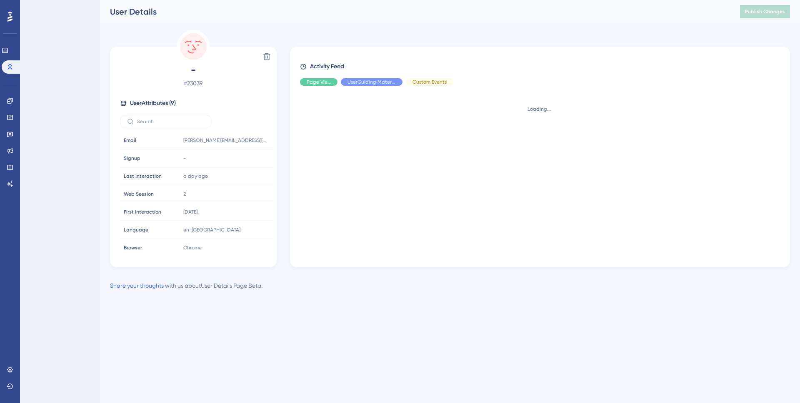 This screenshot has height=403, width=800. I want to click on span: Signup, so click(132, 158).